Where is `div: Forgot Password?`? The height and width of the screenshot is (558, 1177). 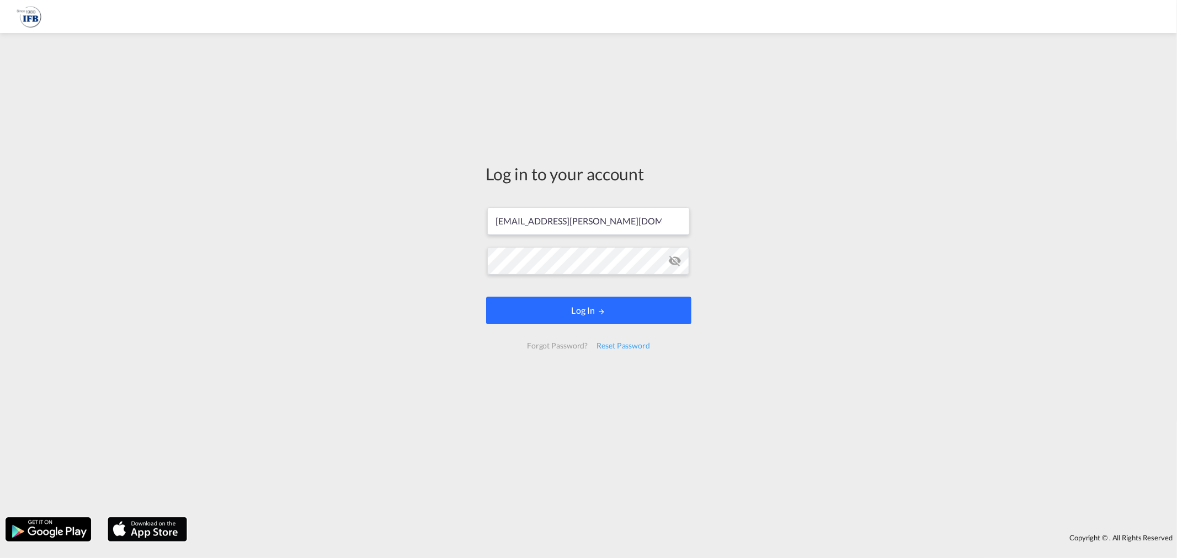 div: Forgot Password? is located at coordinates (557, 346).